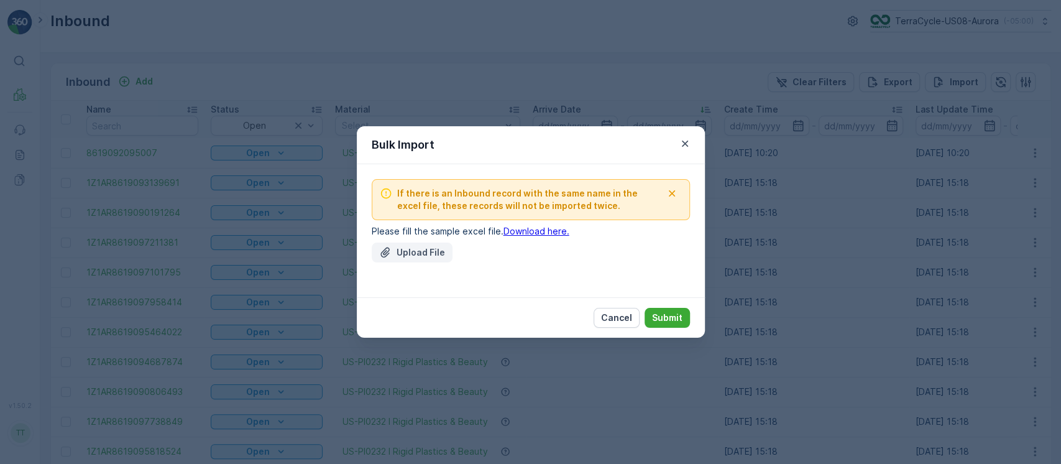 This screenshot has height=464, width=1061. I want to click on p: Please fill the sample excel file., so click(531, 231).